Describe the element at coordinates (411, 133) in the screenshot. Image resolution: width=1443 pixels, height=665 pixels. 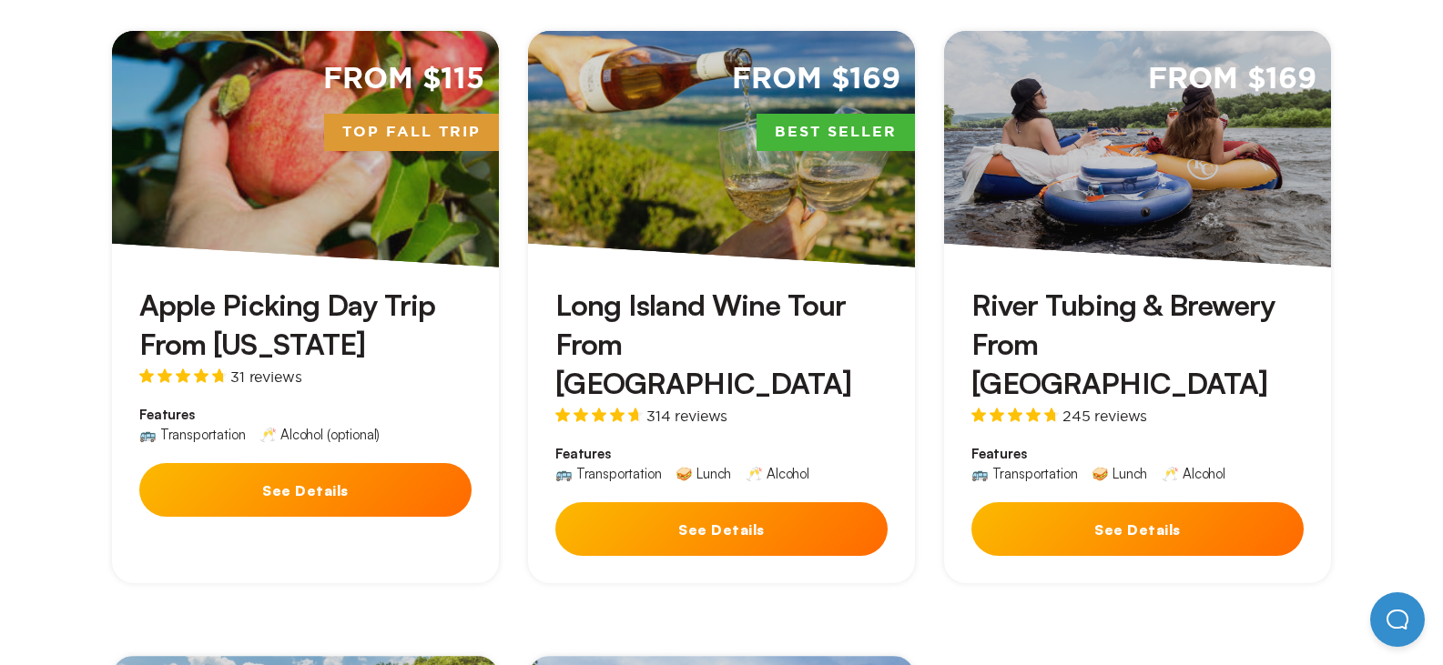
I see `span: Top Fall Trip` at that location.